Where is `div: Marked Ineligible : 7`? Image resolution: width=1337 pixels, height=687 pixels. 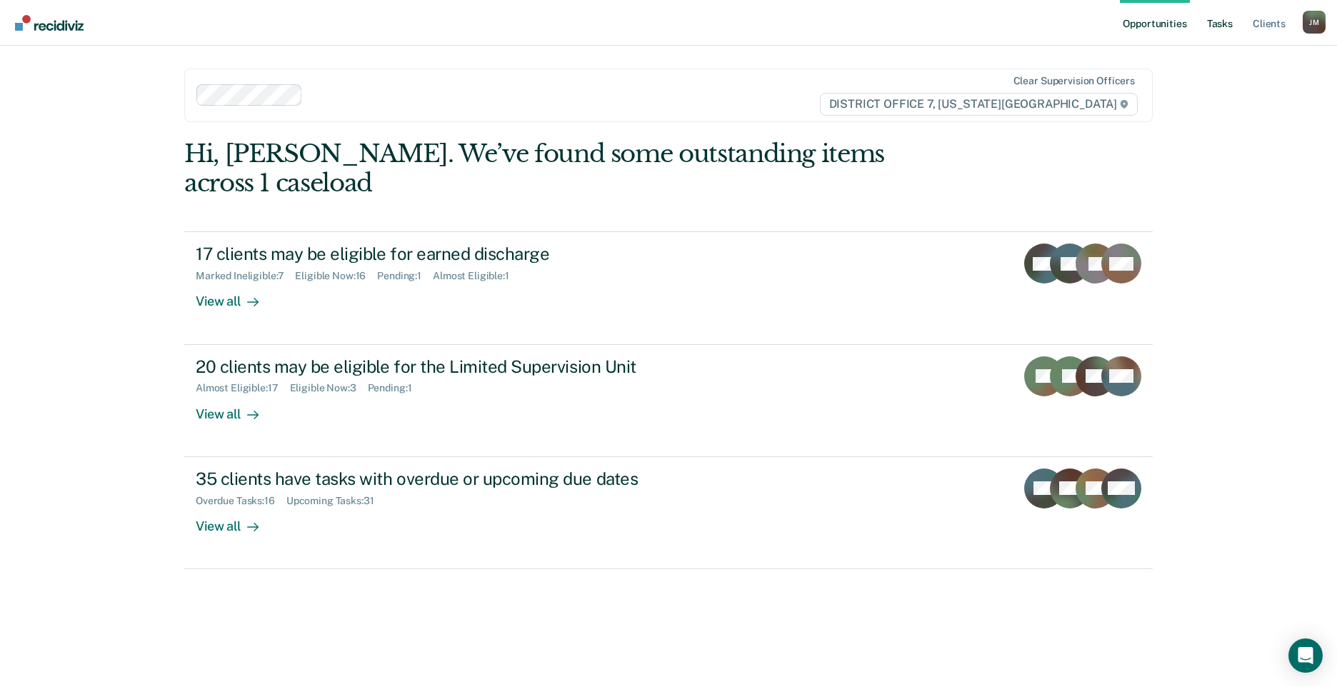
div: Marked Ineligible : 7 is located at coordinates (245, 276).